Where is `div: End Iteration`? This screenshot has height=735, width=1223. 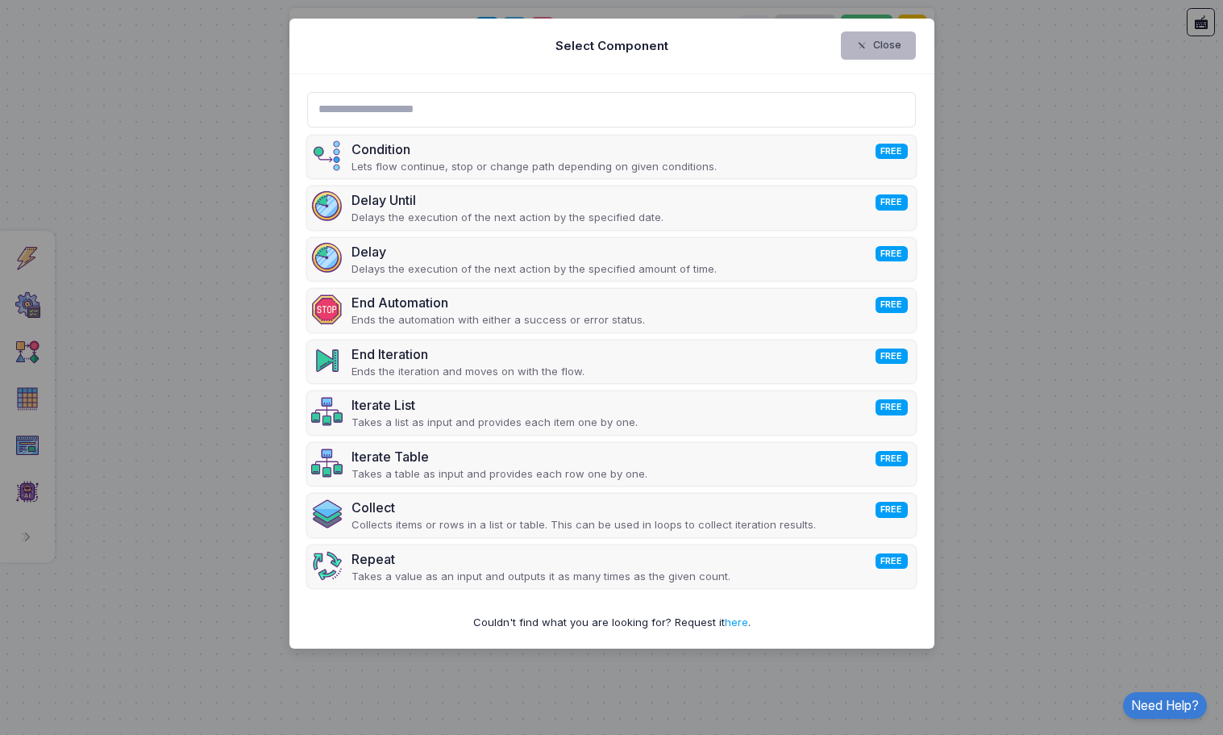 div: End Iteration is located at coordinates (468, 354).